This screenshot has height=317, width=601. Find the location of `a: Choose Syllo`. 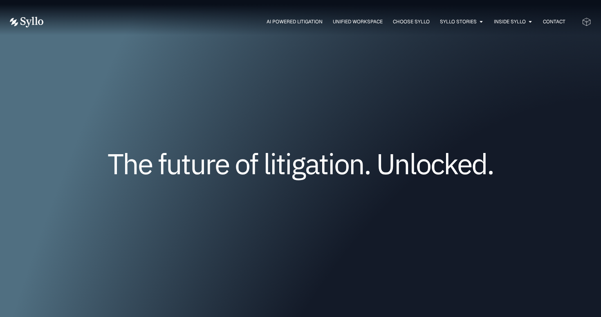

a: Choose Syllo is located at coordinates (412, 22).